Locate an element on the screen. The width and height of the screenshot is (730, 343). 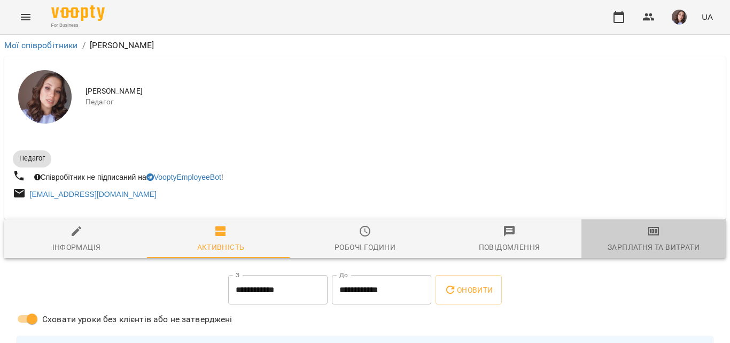
span: Сховати уроки без клієнтів або не затверджені is located at coordinates (137, 319).